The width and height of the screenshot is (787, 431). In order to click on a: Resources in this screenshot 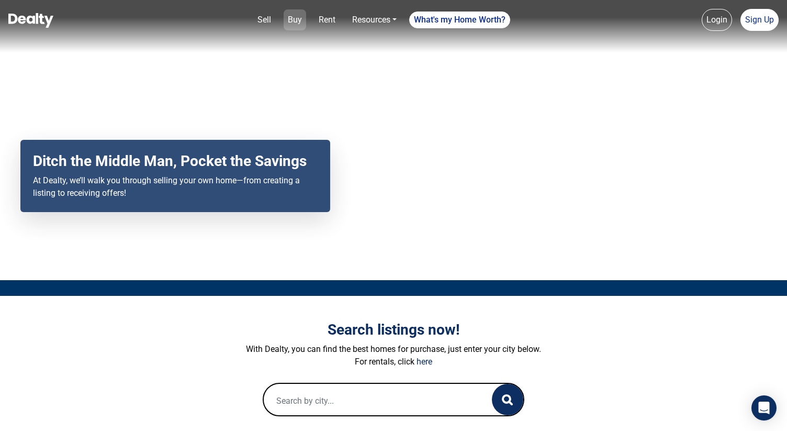, I will do `click(374, 20)`.